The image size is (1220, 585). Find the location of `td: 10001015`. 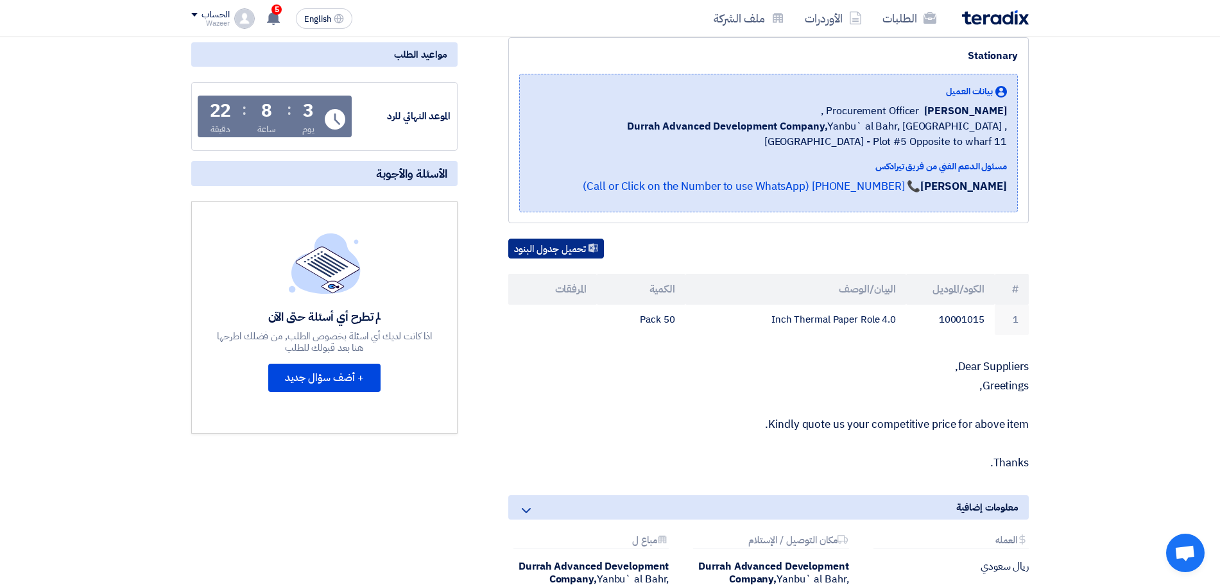

td: 10001015 is located at coordinates (951, 320).